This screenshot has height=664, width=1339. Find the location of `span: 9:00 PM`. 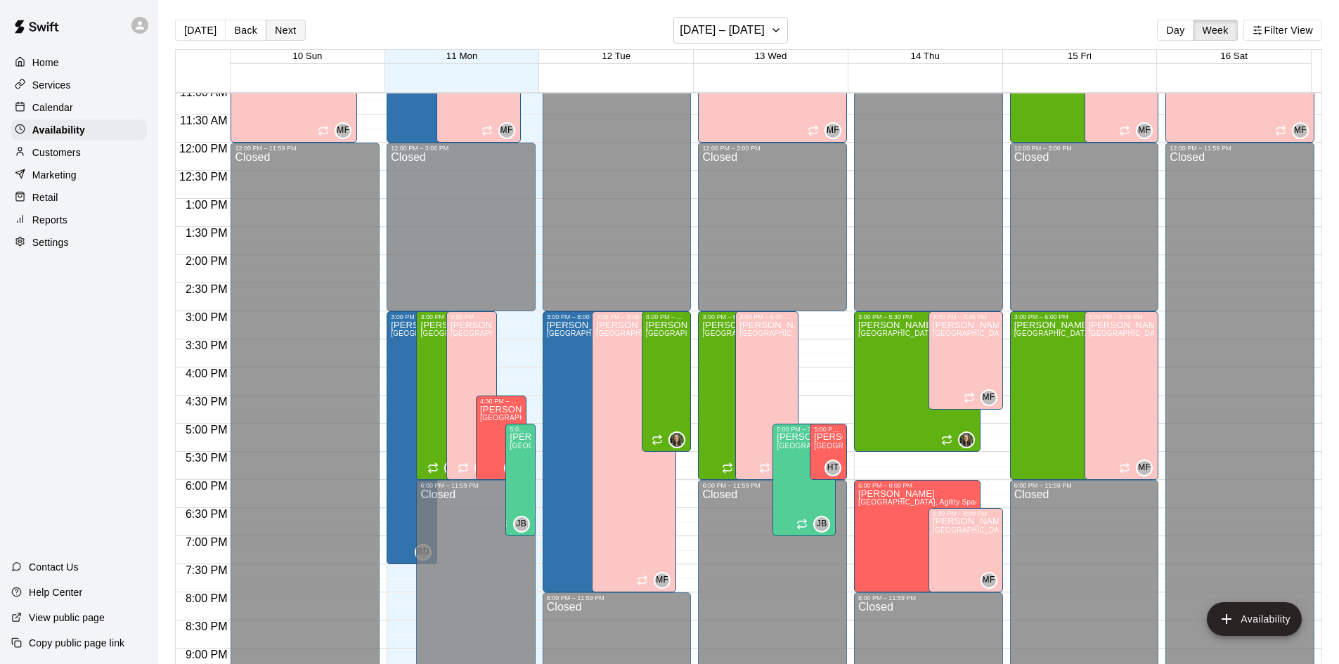

span: 9:00 PM is located at coordinates (207, 654).